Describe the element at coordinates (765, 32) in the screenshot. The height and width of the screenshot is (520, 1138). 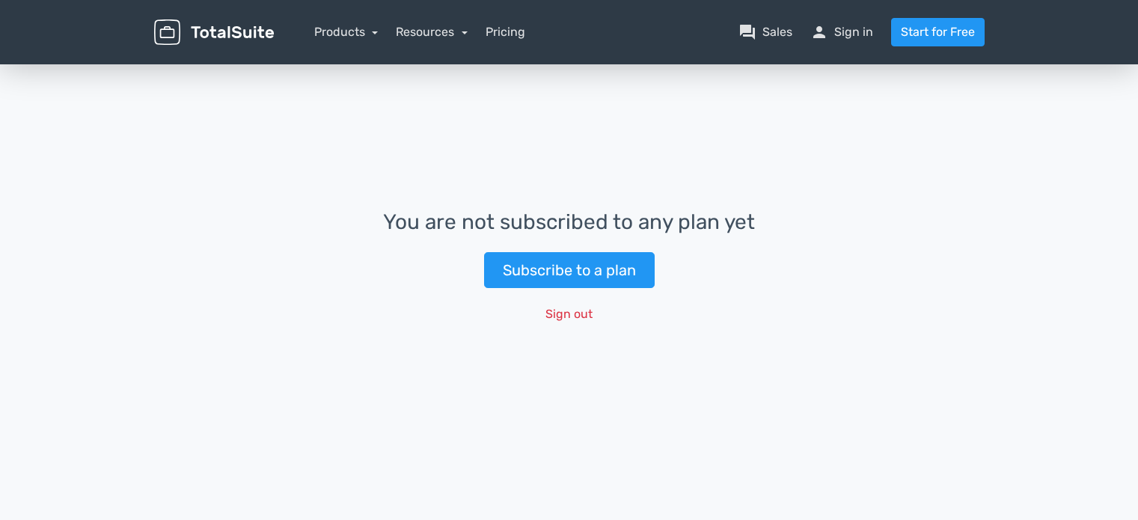
I see `a: question_answerSales` at that location.